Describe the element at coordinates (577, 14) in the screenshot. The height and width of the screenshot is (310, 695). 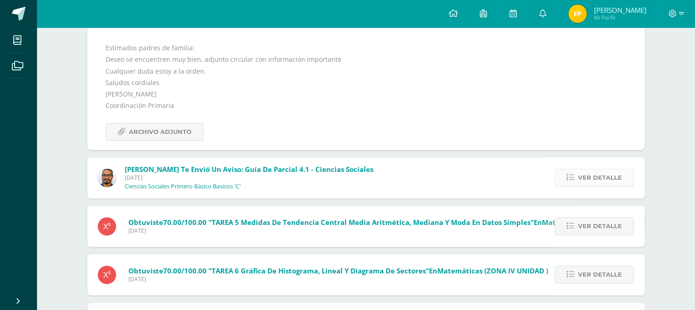
I see `img: 787040e7a78eb0fdcffd44337a306522.png` at that location.